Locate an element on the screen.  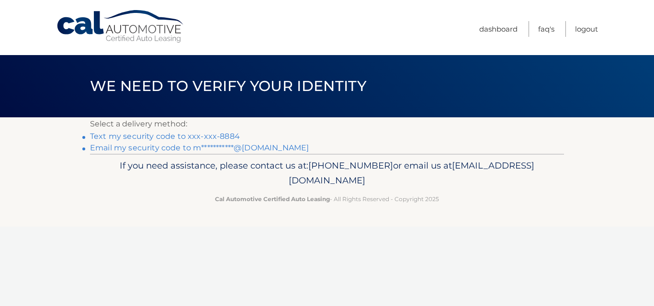
a: Dashboard is located at coordinates (499, 29).